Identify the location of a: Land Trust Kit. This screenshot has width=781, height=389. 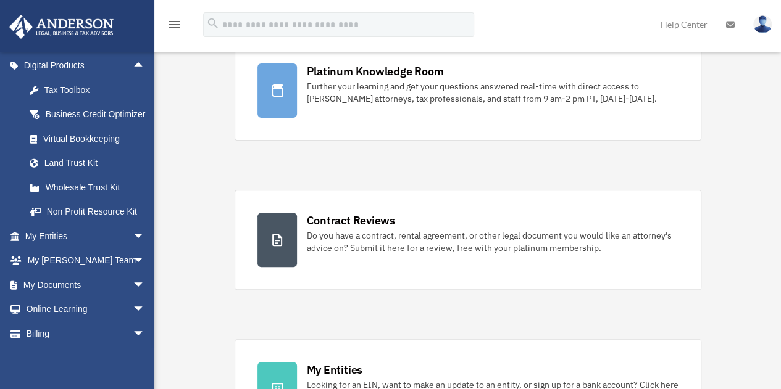
(90, 164).